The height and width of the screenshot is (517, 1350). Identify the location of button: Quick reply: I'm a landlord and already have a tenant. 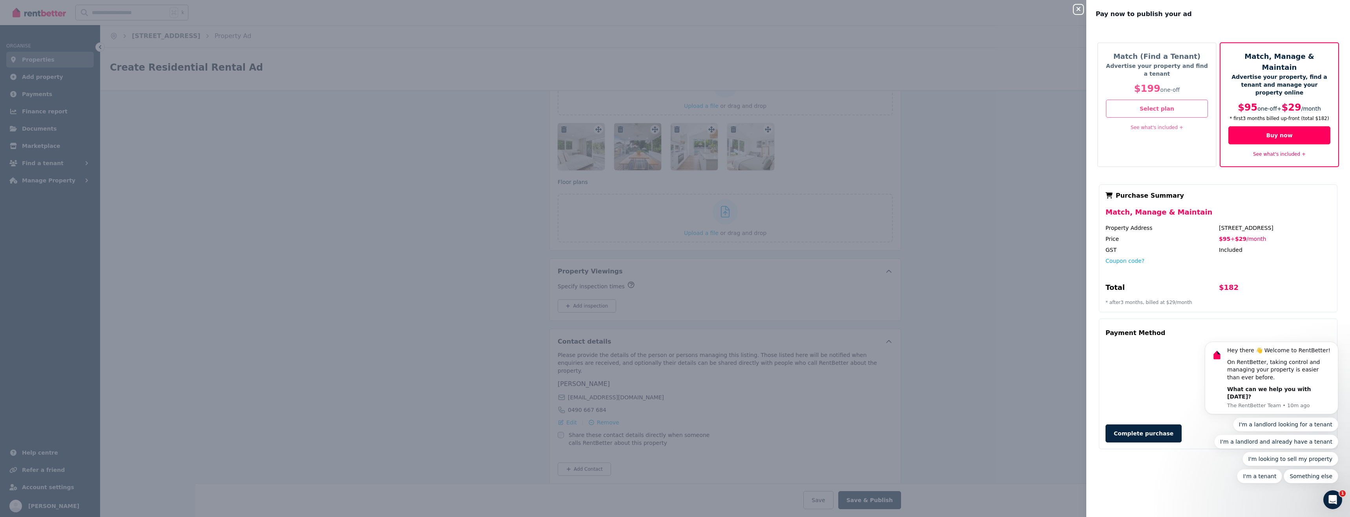
(83, 170).